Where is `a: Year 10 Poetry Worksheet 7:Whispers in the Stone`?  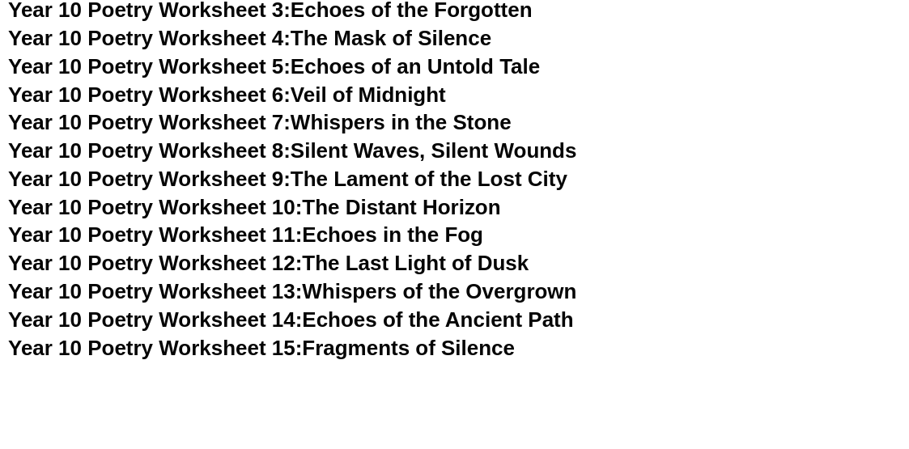 a: Year 10 Poetry Worksheet 7:Whispers in the Stone is located at coordinates (260, 122).